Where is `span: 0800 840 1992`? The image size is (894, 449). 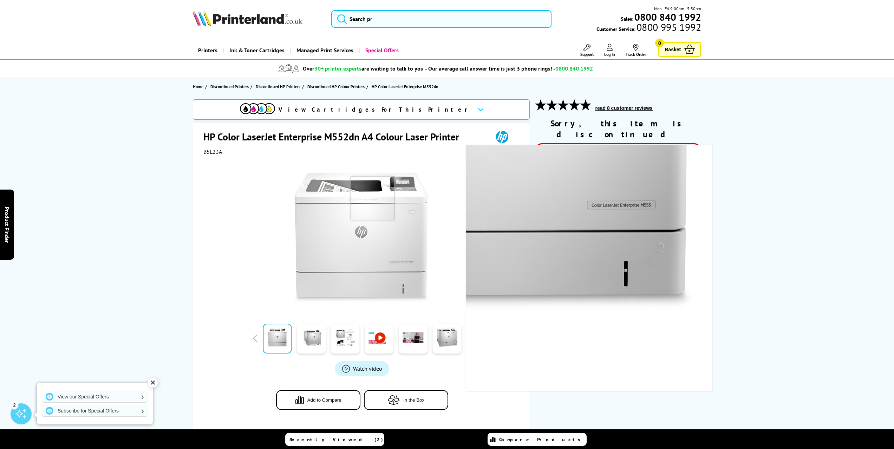 span: 0800 840 1992 is located at coordinates (574, 69).